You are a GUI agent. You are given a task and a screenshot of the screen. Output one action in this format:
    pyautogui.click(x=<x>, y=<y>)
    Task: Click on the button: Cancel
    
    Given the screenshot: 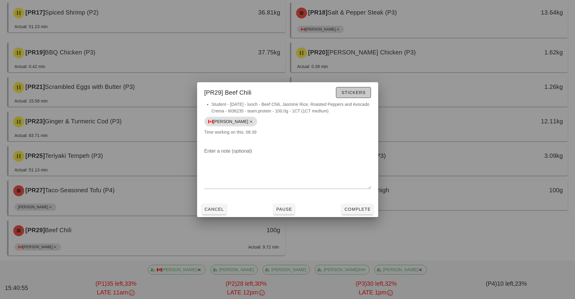 What is the action you would take?
    pyautogui.click(x=214, y=209)
    